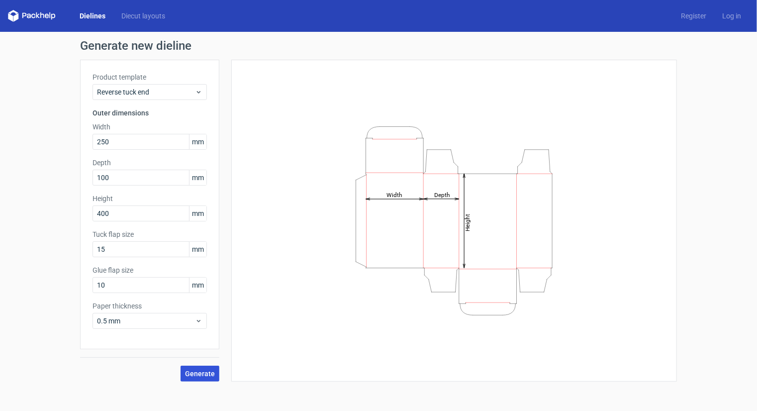 The image size is (757, 411). Describe the element at coordinates (442, 194) in the screenshot. I see `tspan: Depth` at that location.